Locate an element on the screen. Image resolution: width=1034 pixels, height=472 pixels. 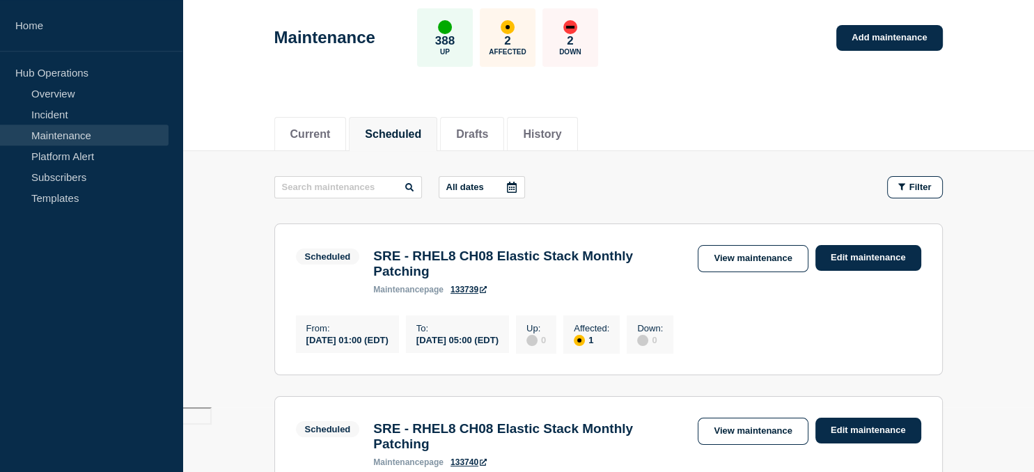
div: up is located at coordinates (445, 27).